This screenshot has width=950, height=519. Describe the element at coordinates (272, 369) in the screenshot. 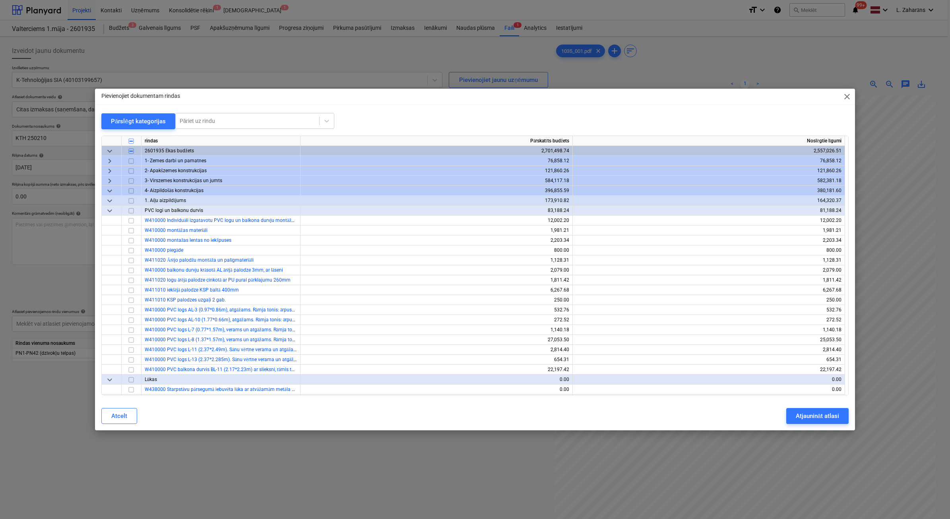

I see `a: W410000 PVC balkona durvis BL-11 (2.17*2.23m) ar slieksni, rāmis tonēts ārpusē, iekšpuse - RR20; ...` at that location.